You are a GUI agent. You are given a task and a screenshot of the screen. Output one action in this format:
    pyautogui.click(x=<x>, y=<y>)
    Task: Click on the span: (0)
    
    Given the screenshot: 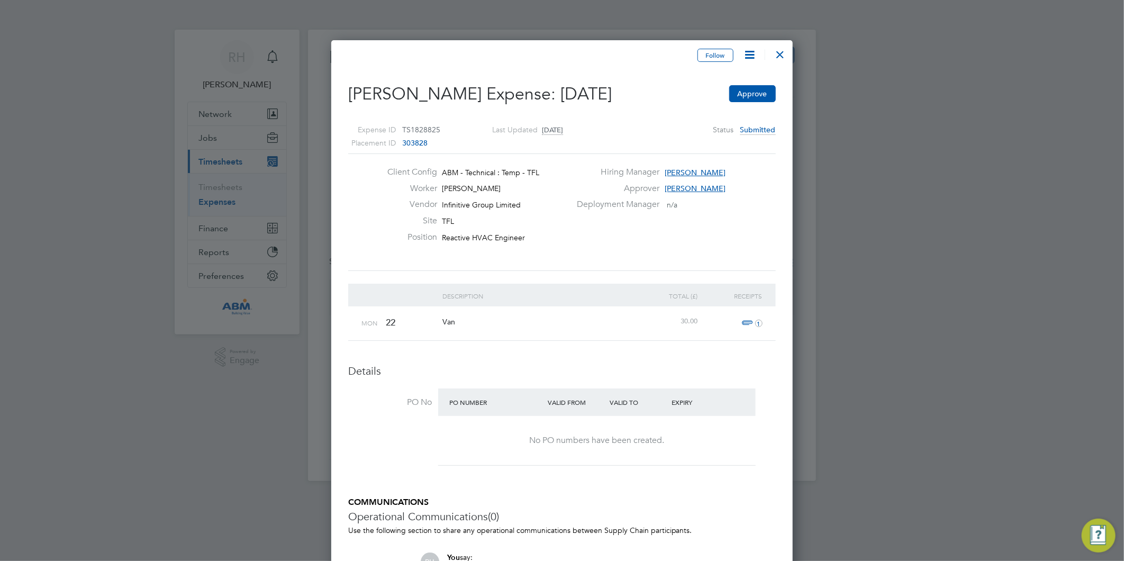 What is the action you would take?
    pyautogui.click(x=493, y=516)
    